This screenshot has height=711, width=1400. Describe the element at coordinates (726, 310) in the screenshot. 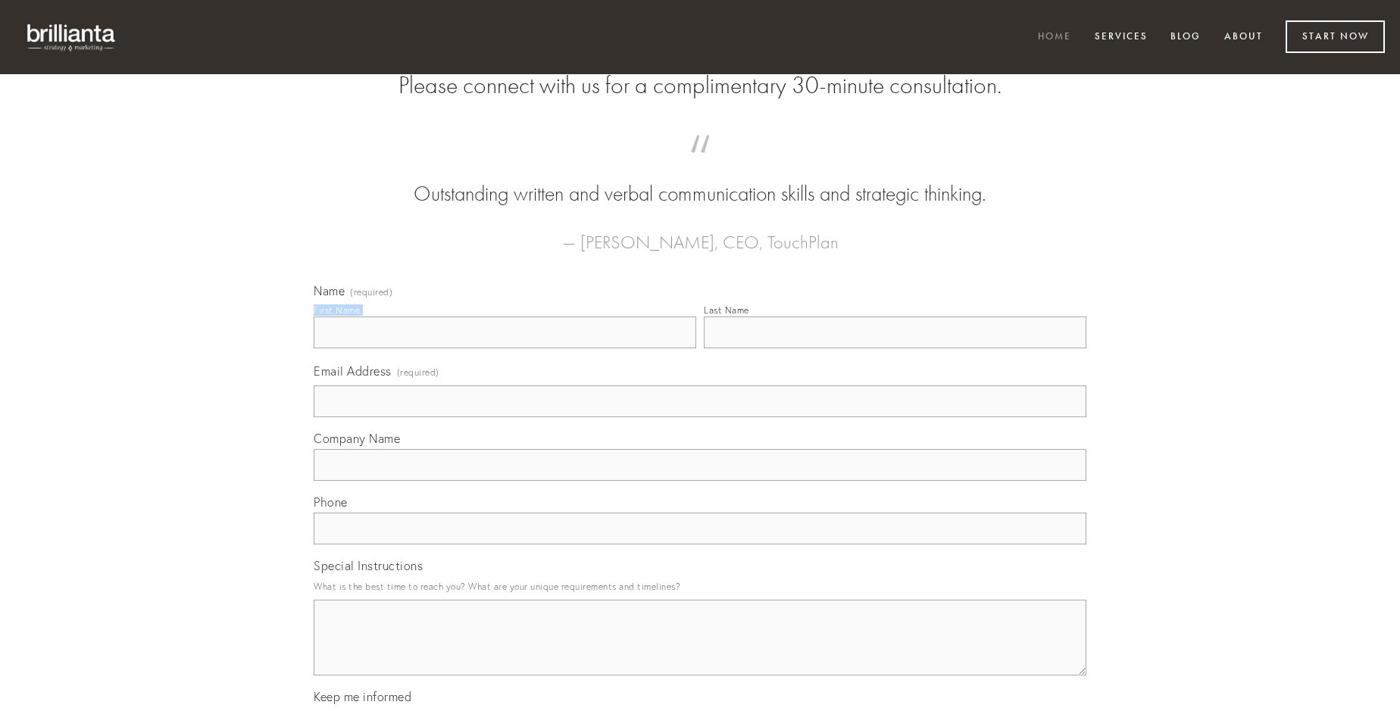

I see `div: Last Name` at that location.